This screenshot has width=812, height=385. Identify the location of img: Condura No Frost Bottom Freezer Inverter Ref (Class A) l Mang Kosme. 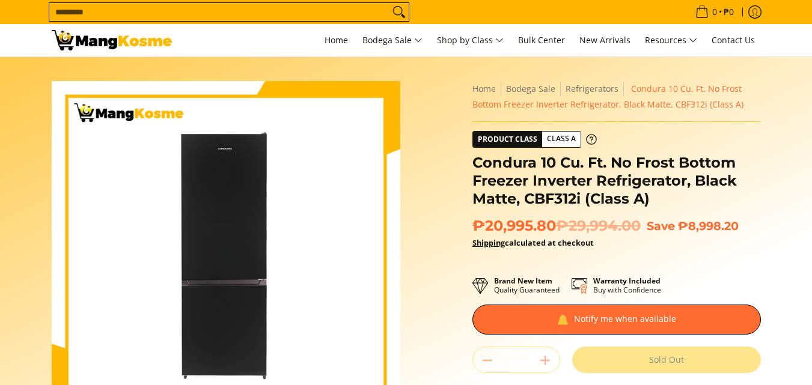
(112, 40).